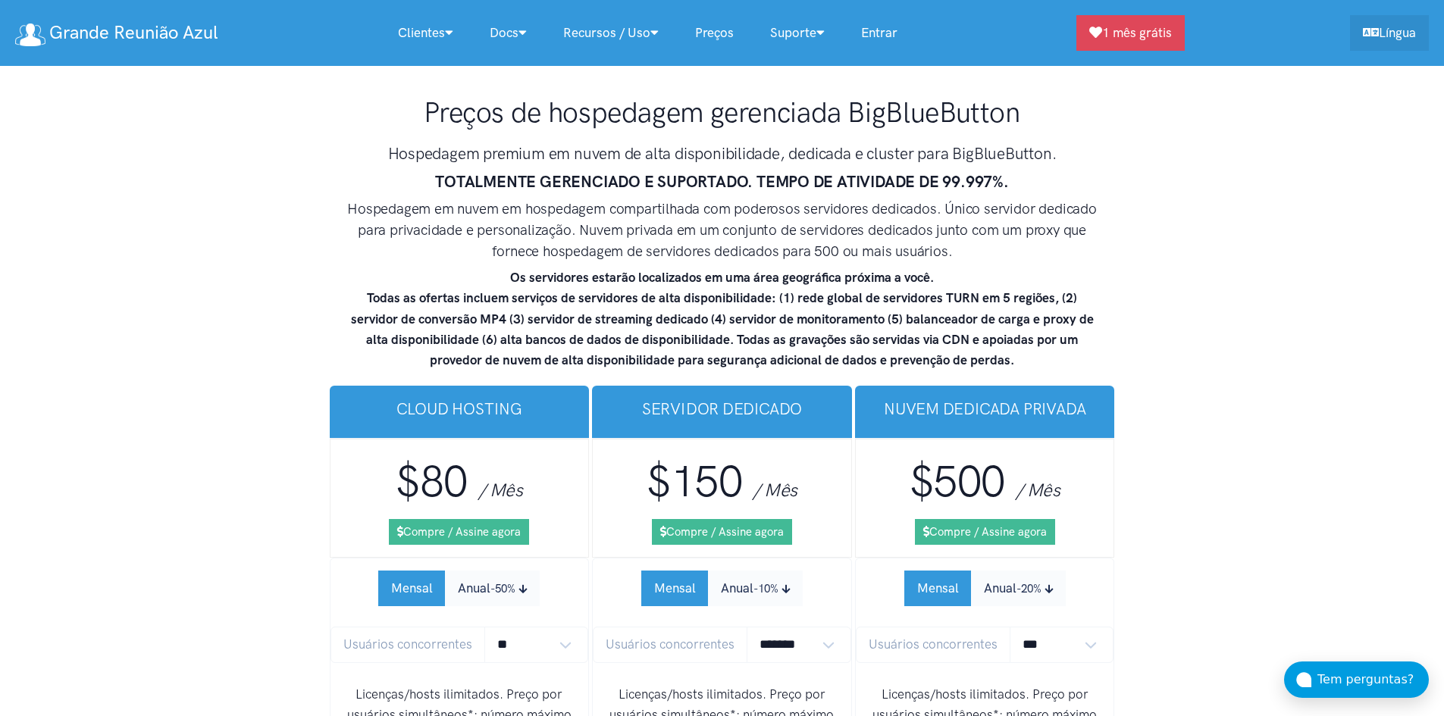 The height and width of the screenshot is (716, 1444). What do you see at coordinates (722, 181) in the screenshot?
I see `strong: TOTALMENTE GERENCIADO E SUPORTADO. TEMPO DE ATIVIDADE DE 99.997%.` at bounding box center [722, 181].